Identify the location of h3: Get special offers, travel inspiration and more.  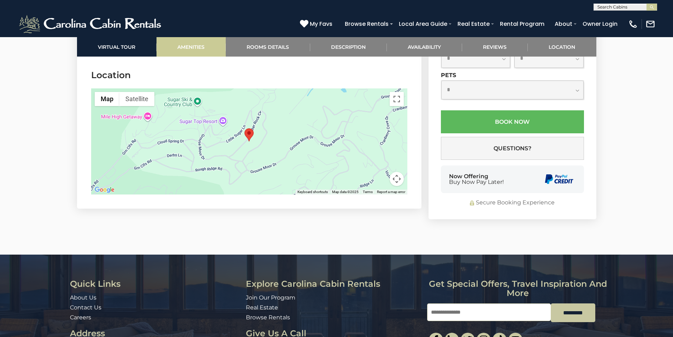
(517, 288).